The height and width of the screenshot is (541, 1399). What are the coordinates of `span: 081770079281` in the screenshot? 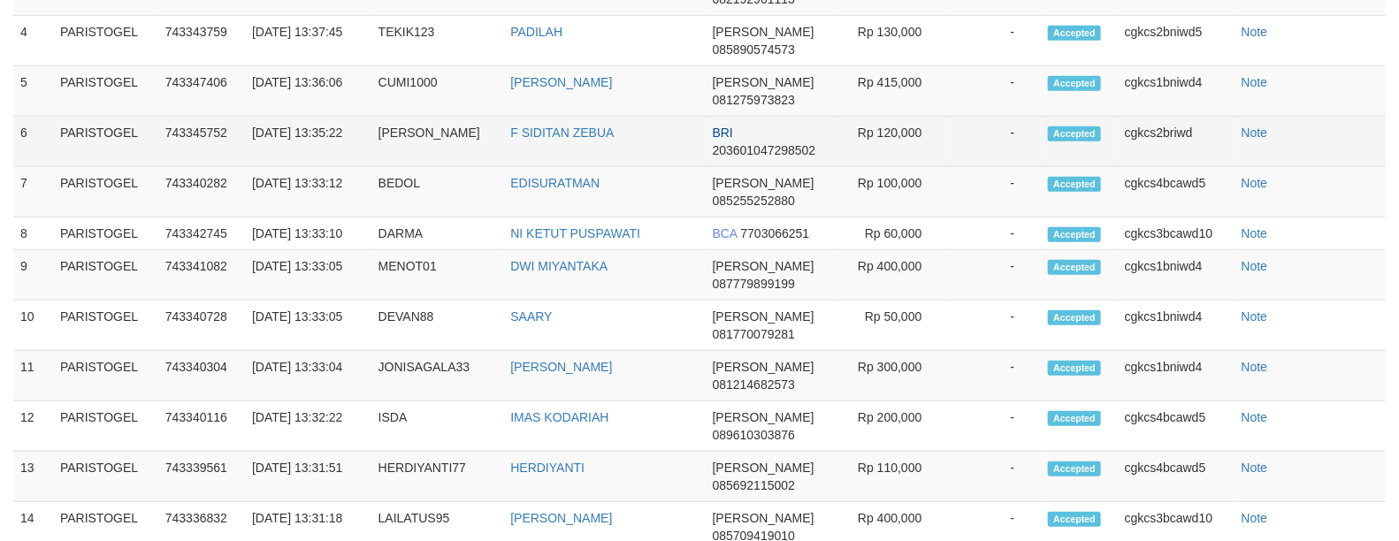 It's located at (753, 334).